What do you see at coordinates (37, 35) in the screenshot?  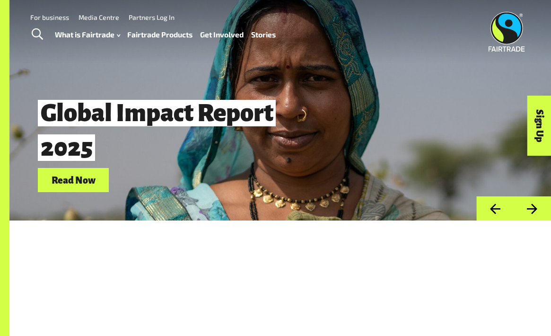 I see `a: Toggle Search` at bounding box center [37, 35].